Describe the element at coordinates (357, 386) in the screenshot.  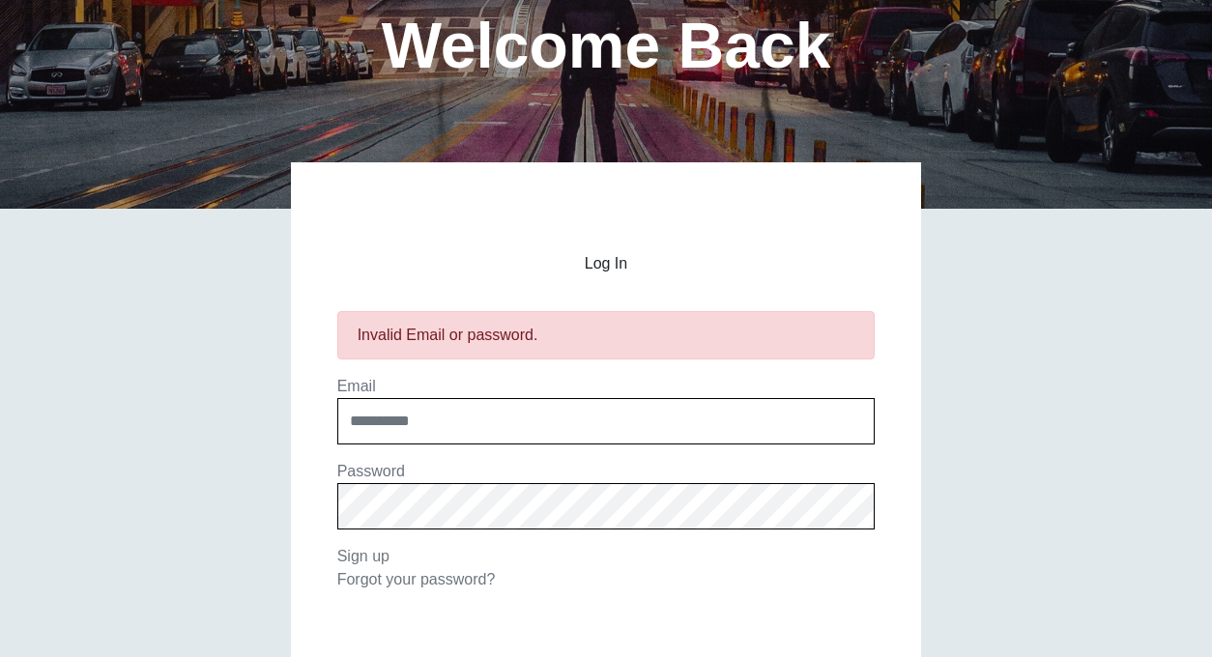
I see `label: Email` at that location.